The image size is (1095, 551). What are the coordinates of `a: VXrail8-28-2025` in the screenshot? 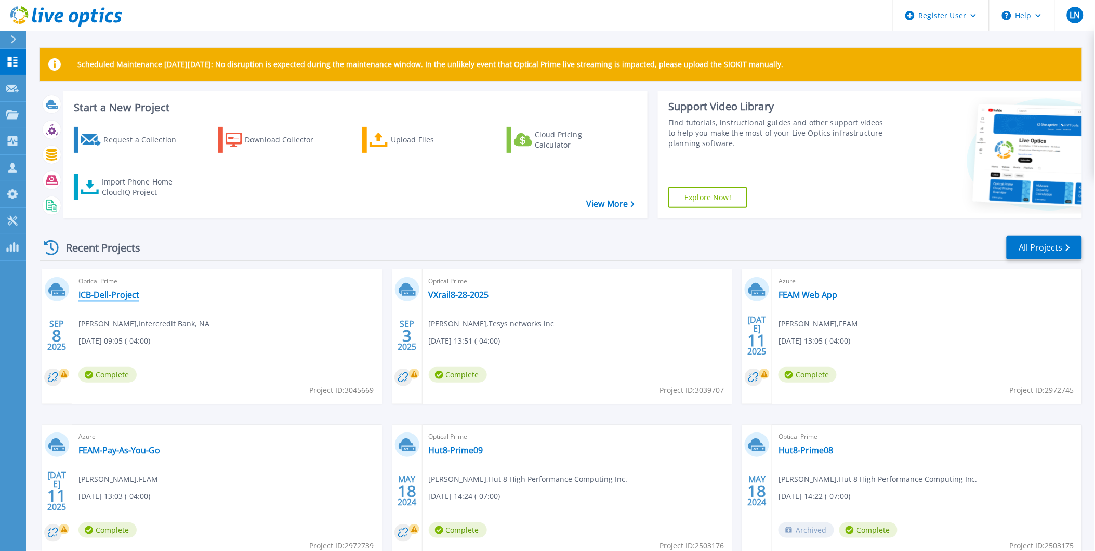 It's located at (459, 295).